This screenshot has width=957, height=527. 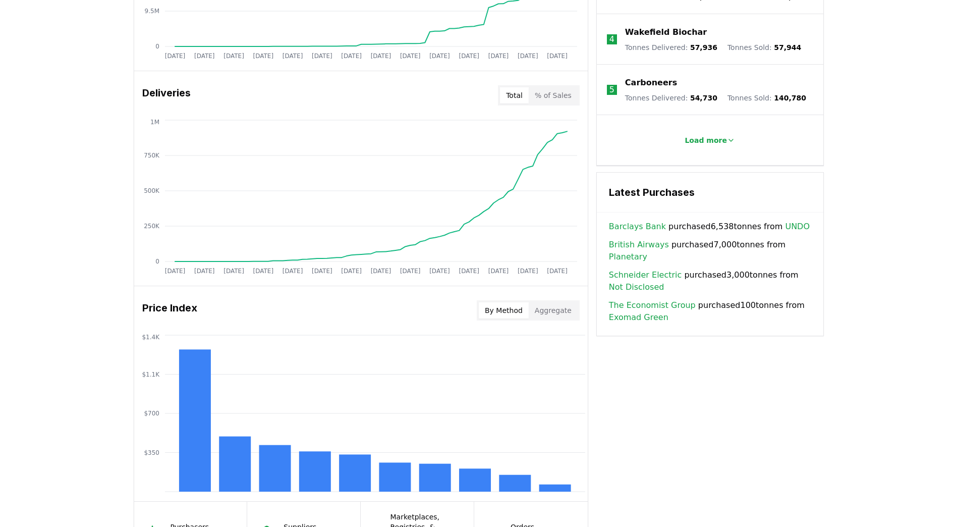 I want to click on span: 54,730, so click(x=704, y=98).